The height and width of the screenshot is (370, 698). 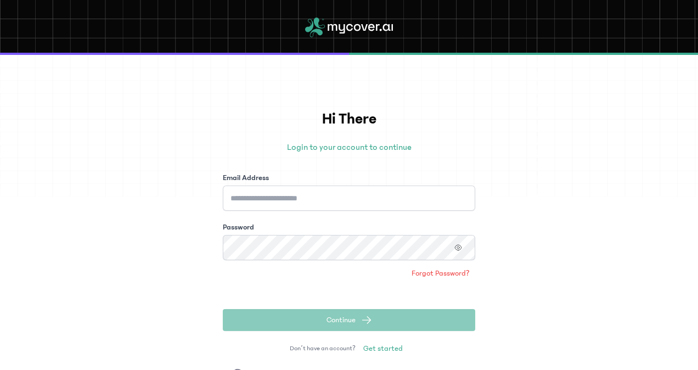 I want to click on span: Continue, so click(x=341, y=320).